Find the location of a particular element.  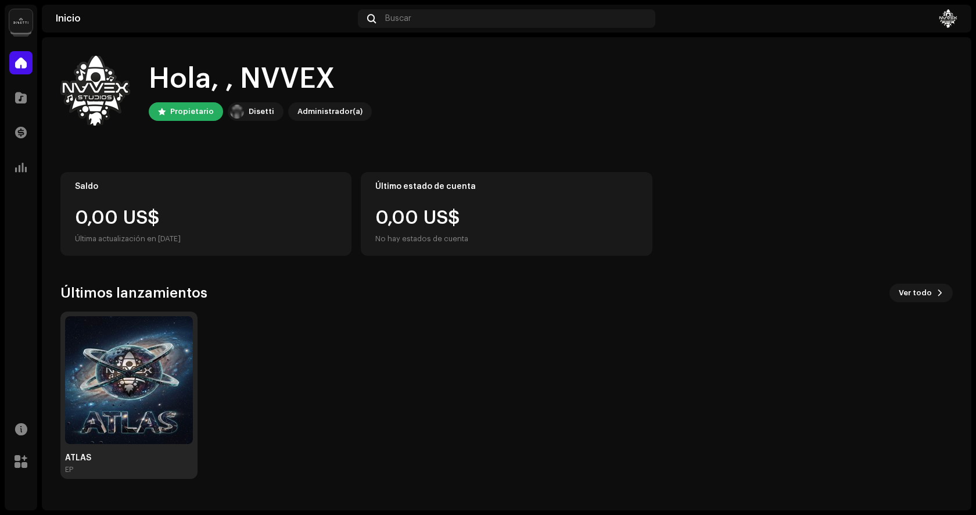

img: 49dd0edb-4fdc-44ff-806c-f6480c4a88ad is located at coordinates (129, 380).